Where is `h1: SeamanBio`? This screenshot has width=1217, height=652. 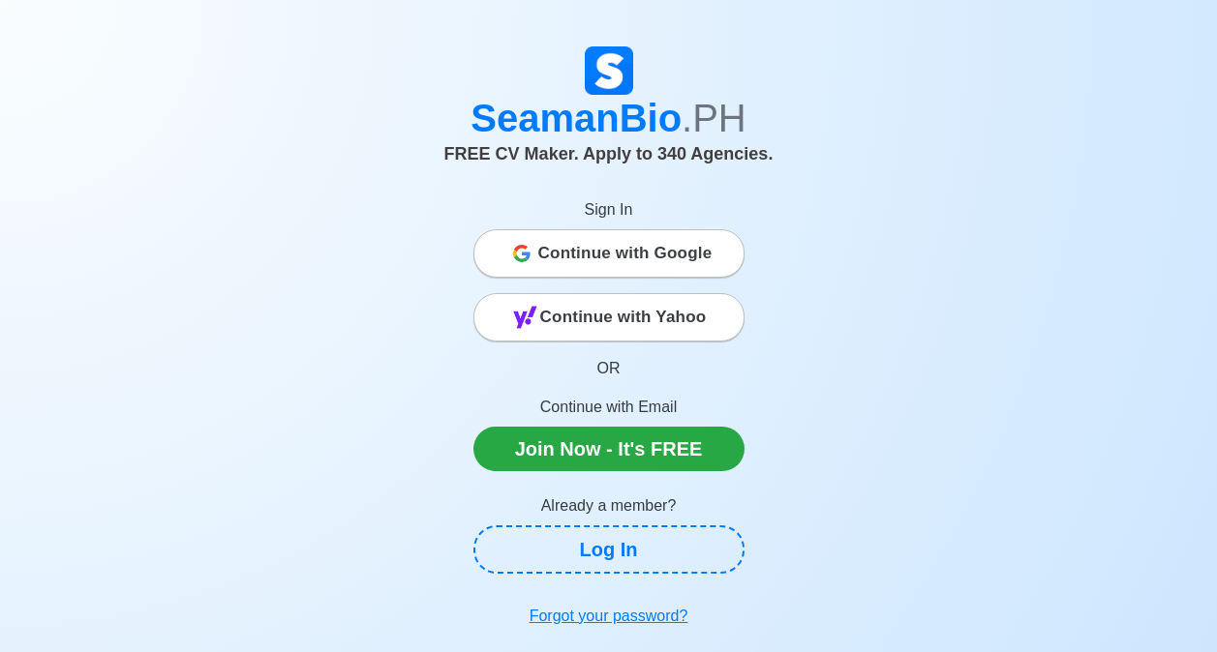 h1: SeamanBio is located at coordinates (609, 118).